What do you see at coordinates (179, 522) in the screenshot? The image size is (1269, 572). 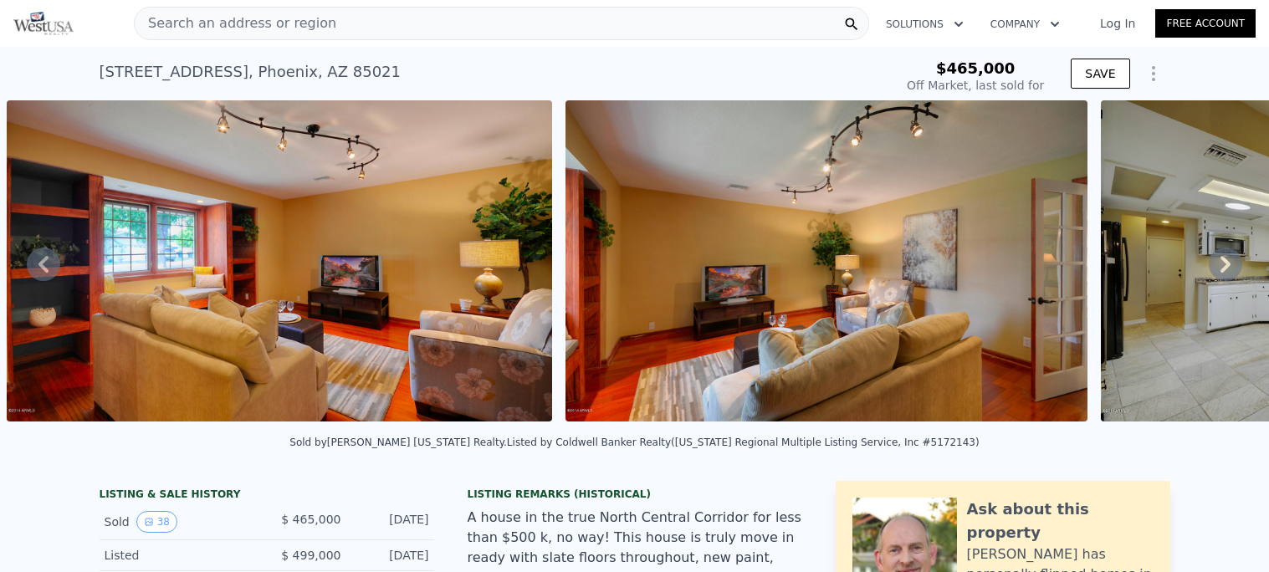 I see `div: Sold` at bounding box center [179, 522].